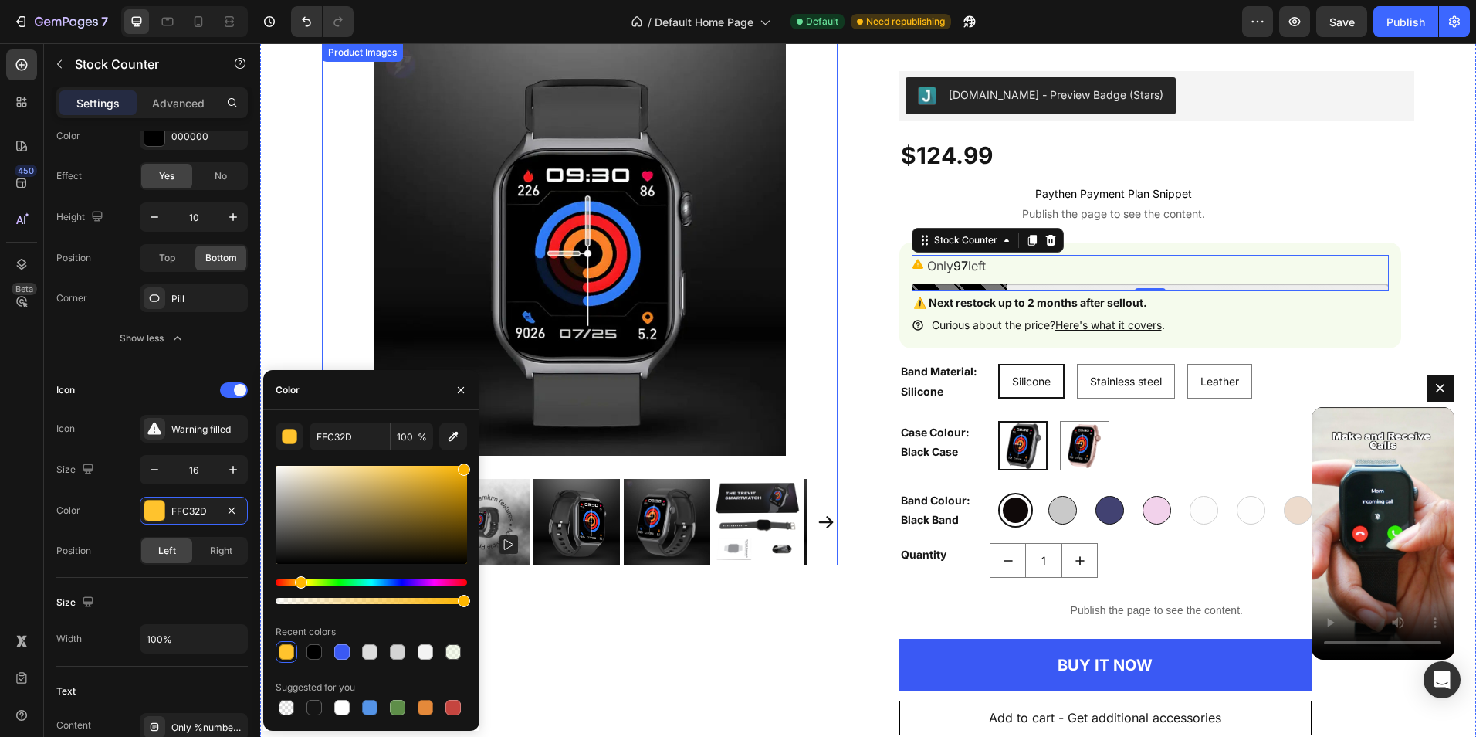 The image size is (1476, 737). I want to click on div: Only %number% left, so click(208, 727).